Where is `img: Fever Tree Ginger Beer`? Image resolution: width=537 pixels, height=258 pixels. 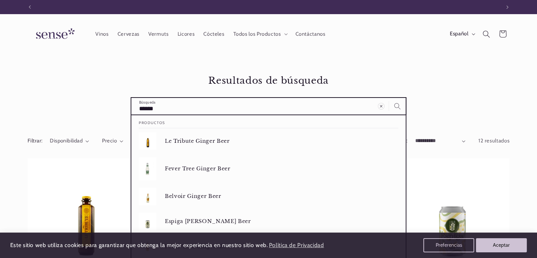
img: Fever Tree Ginger Beer is located at coordinates (147, 168).